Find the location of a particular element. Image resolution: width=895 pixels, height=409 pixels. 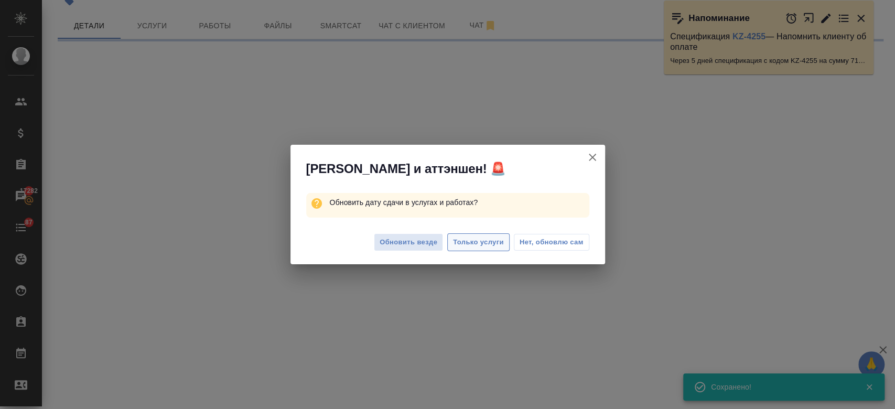

button: Нет, обновлю сам is located at coordinates (552, 242).